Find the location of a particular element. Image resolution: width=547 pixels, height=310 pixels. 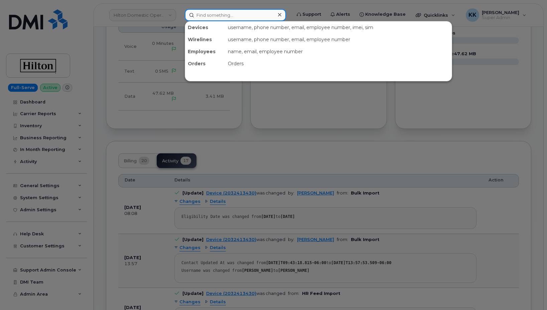

div: username, phone number, email, employee number is located at coordinates (339, 39).